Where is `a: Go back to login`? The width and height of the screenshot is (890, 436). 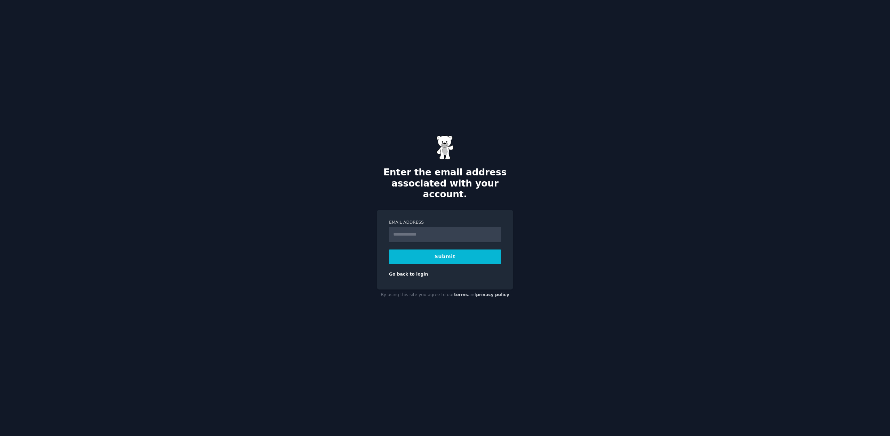
a: Go back to login is located at coordinates (408, 274).